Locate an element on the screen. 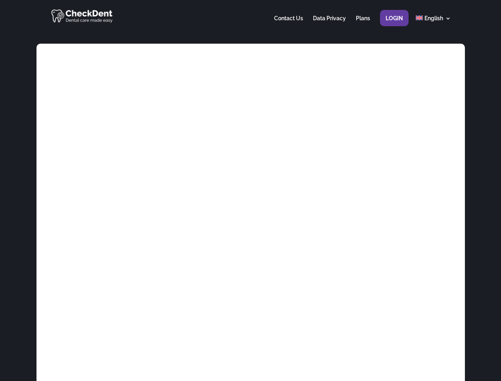  span: English is located at coordinates (433, 18).